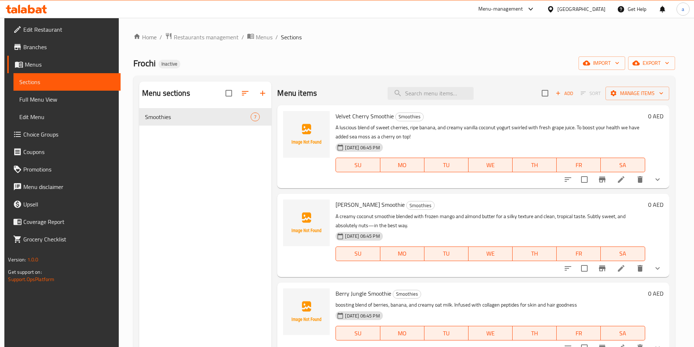 The image size is (694, 347). What do you see at coordinates (205, 117) in the screenshot?
I see `nav: Menu sections` at bounding box center [205, 117].